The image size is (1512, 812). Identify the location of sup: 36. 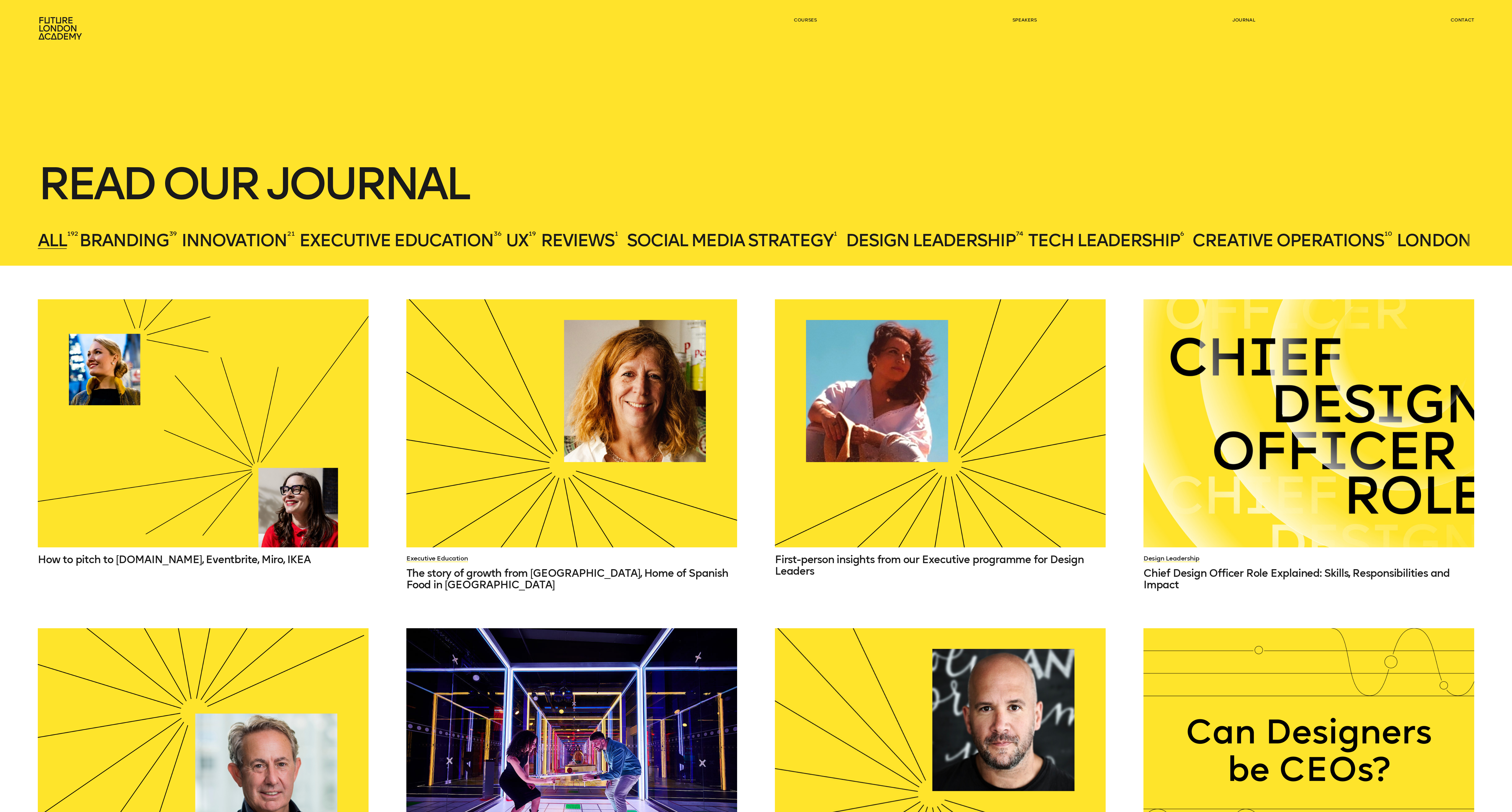
(498, 233).